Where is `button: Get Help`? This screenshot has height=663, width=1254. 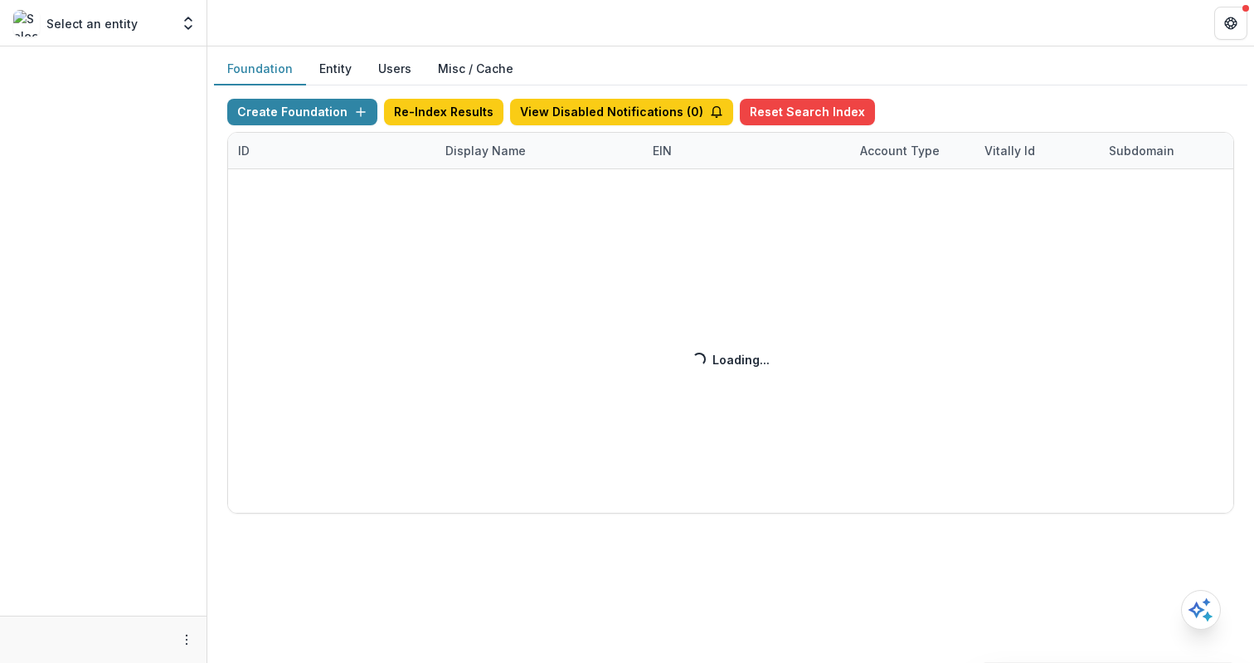 button: Get Help is located at coordinates (1231, 23).